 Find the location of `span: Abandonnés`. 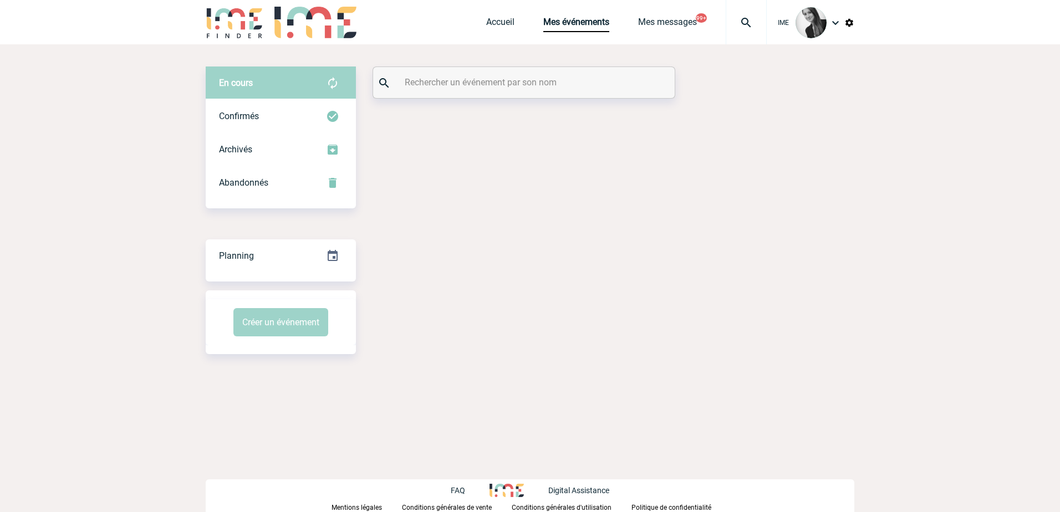

span: Abandonnés is located at coordinates (243, 182).